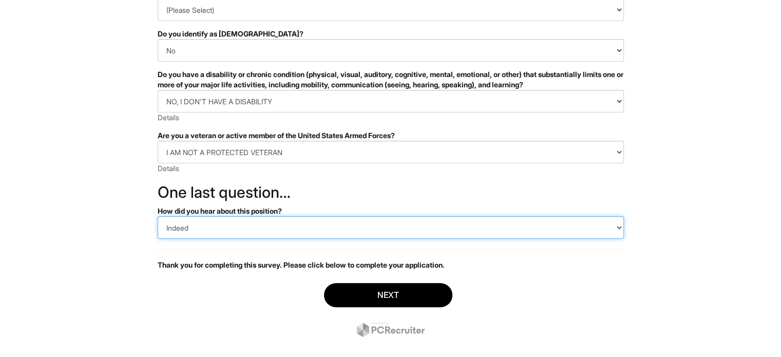 The image size is (781, 357). I want to click on div: Do you have a disability or chronic condition (physical, visual, auditory, cognitive, mental, emo..., so click(391, 80).